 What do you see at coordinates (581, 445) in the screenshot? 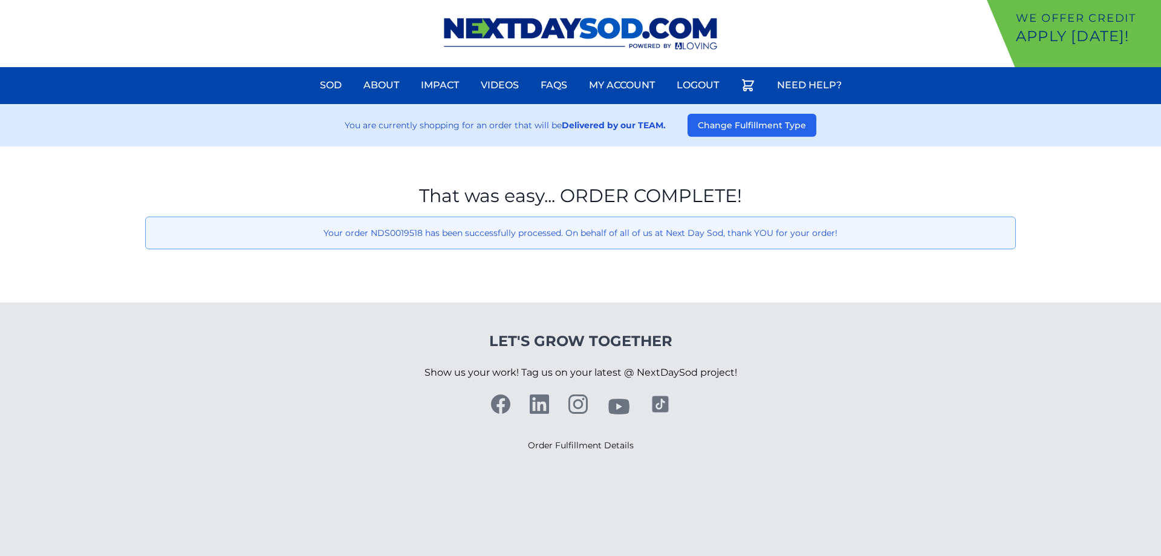
I see `a: Order Fulfillment Details` at bounding box center [581, 445].